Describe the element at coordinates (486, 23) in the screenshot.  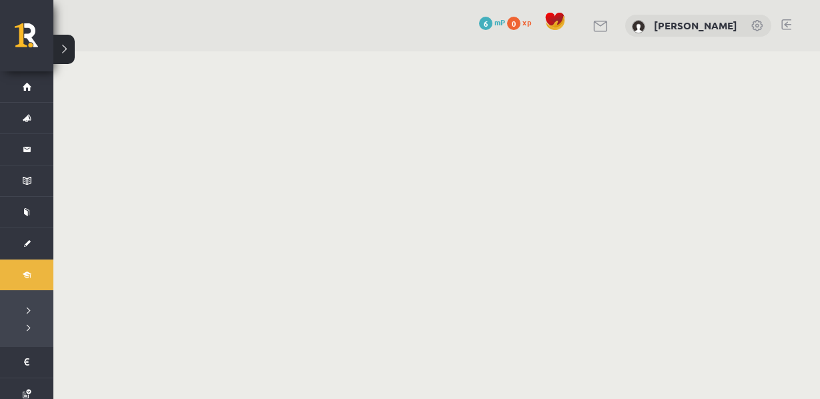
I see `span: 6` at that location.